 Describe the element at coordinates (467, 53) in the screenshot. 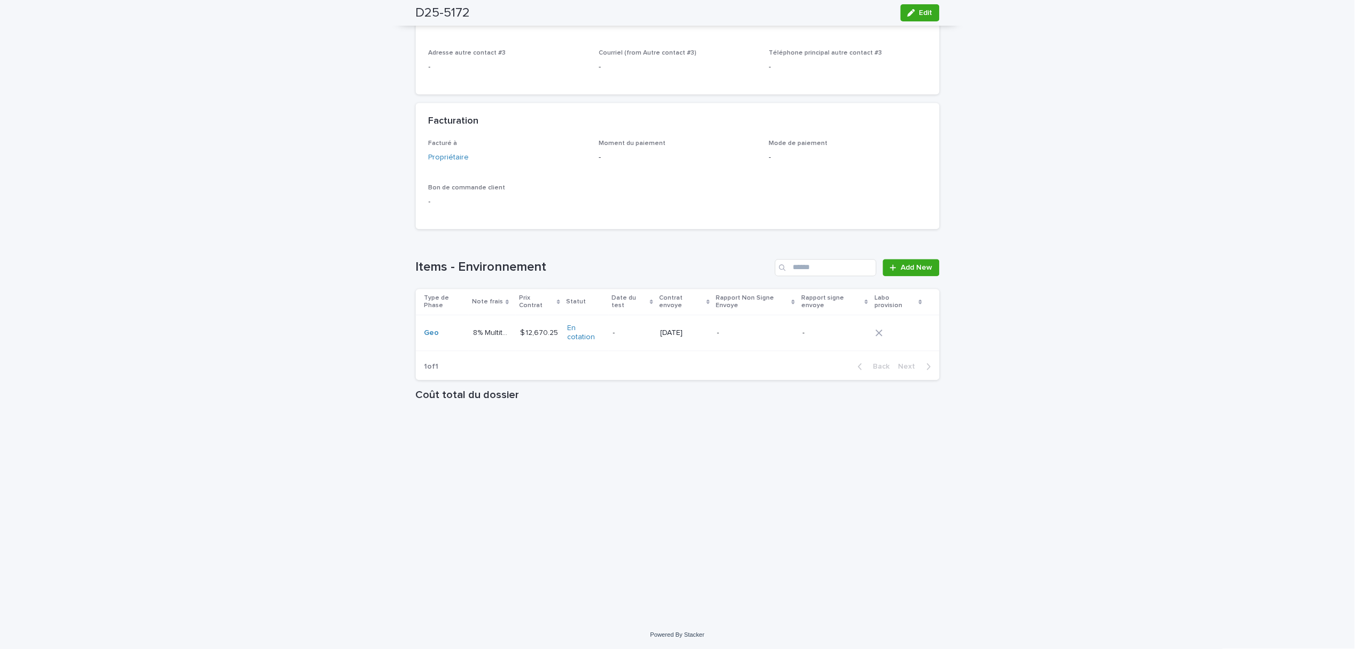

I see `span: Adresse autre contact #3` at that location.